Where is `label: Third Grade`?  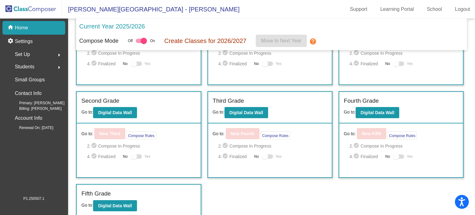 label: Third Grade is located at coordinates (228, 101).